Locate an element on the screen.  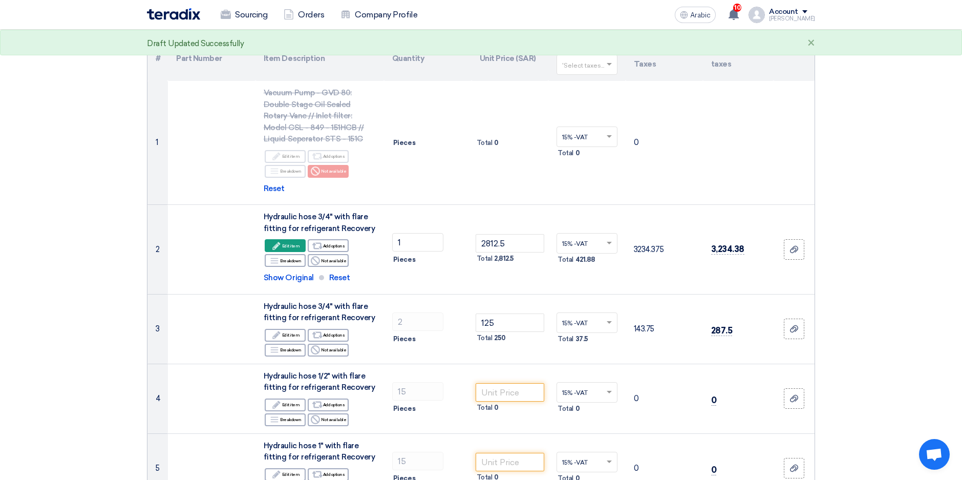
span: 421.88 is located at coordinates (585, 260).